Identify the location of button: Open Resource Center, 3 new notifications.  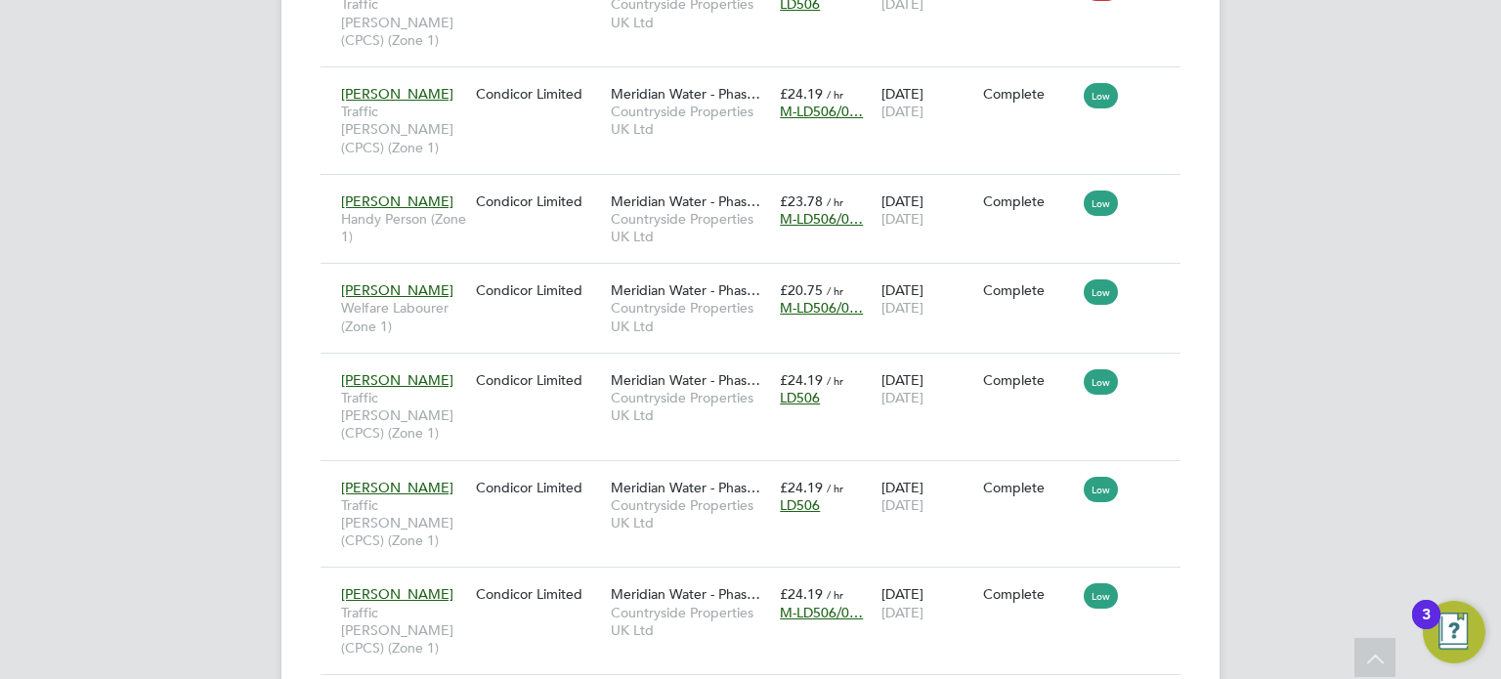
(1454, 632).